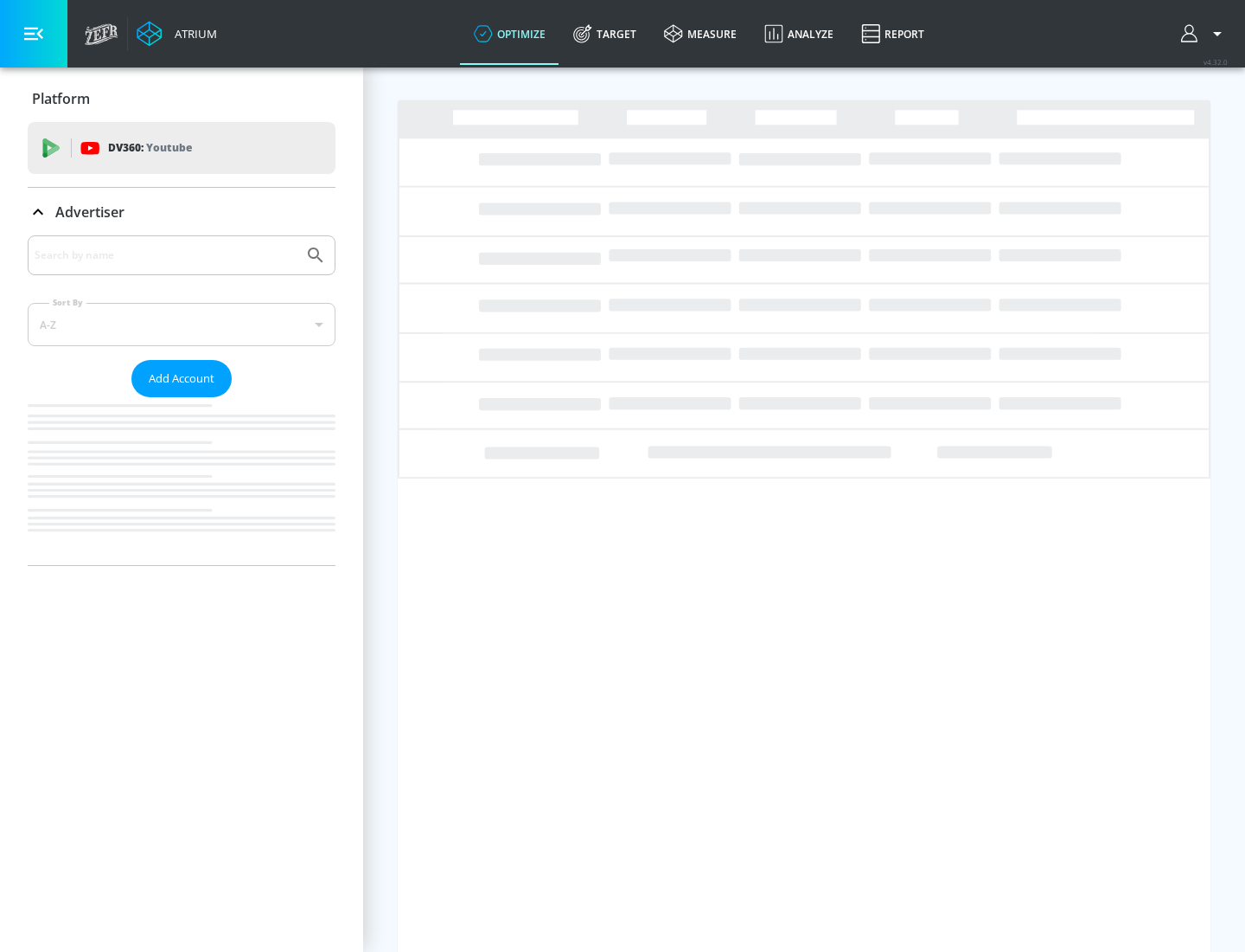  Describe the element at coordinates (181, 481) in the screenshot. I see `nav: list of Advertiser` at that location.